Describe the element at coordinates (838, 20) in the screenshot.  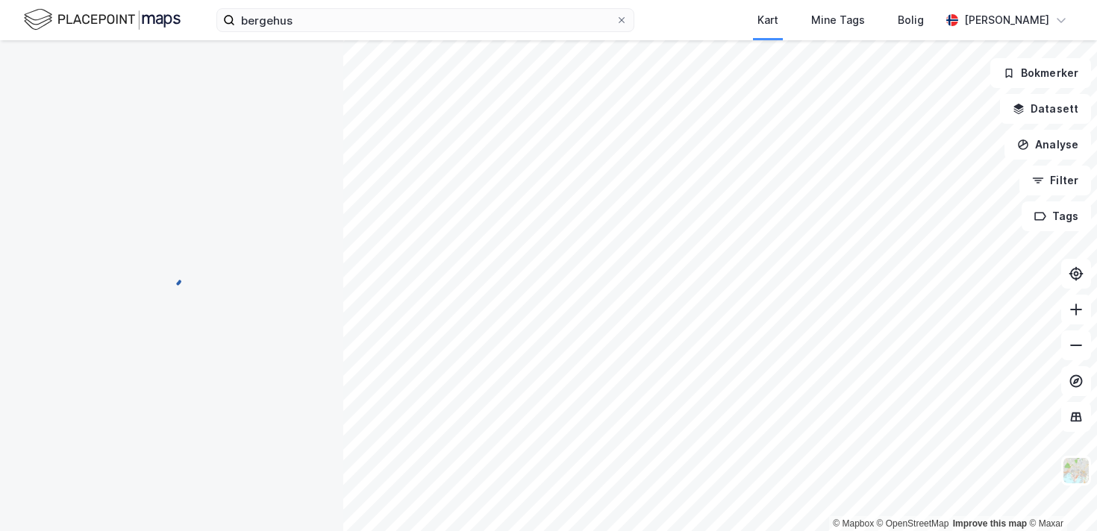
I see `div: Mine Tags` at that location.